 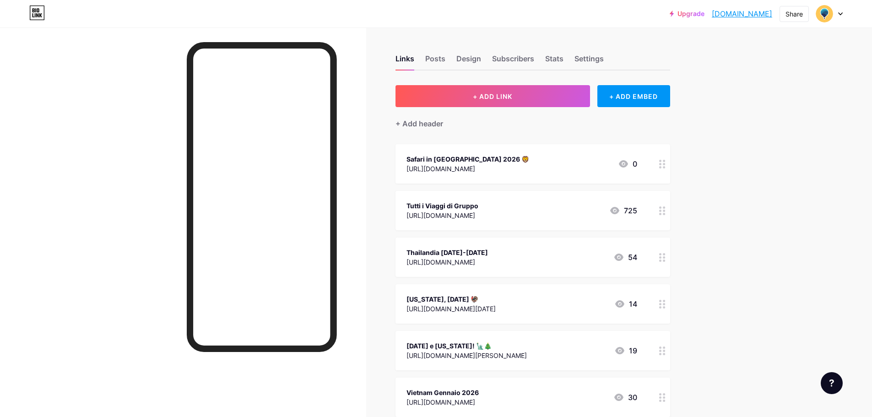 What do you see at coordinates (492, 96) in the screenshot?
I see `span: + ADD LINK` at bounding box center [492, 96].